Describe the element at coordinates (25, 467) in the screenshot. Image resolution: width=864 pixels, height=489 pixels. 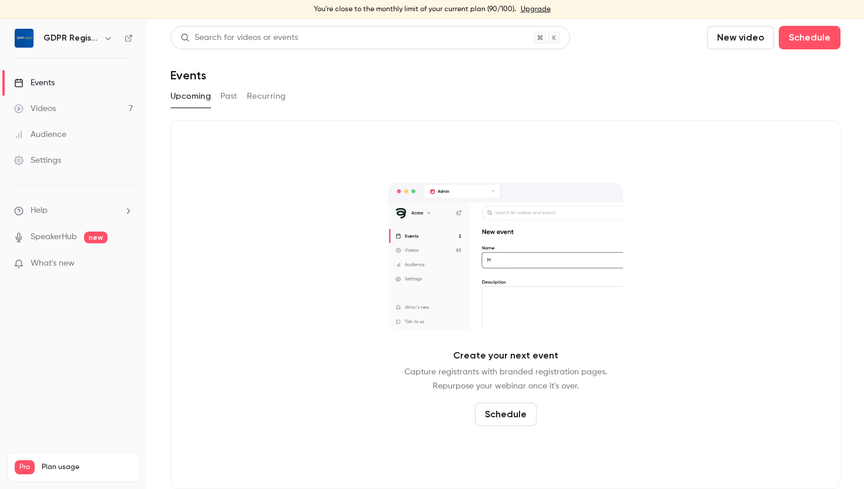
I see `span: Pro` at that location.